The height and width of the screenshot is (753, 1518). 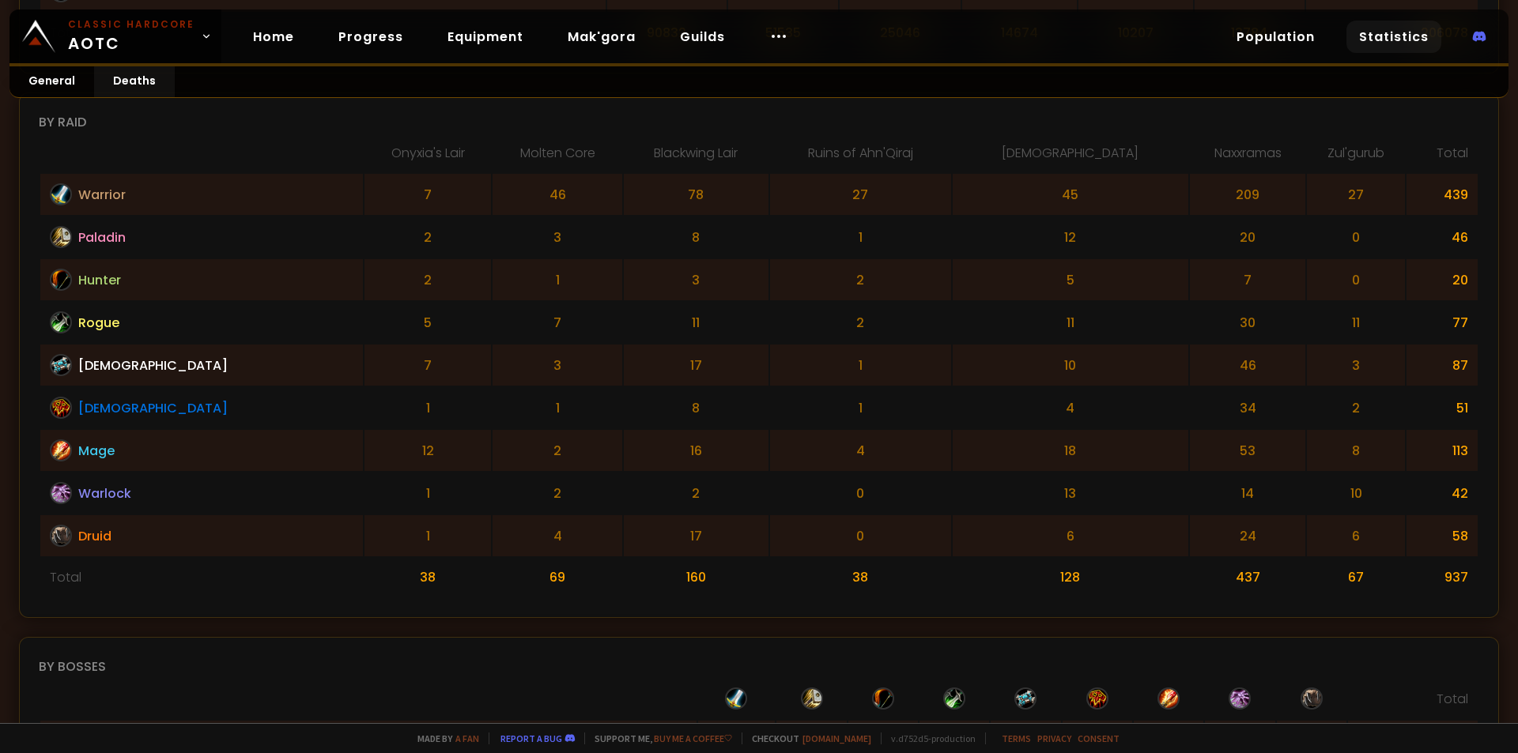 I want to click on td: 13, so click(x=1070, y=493).